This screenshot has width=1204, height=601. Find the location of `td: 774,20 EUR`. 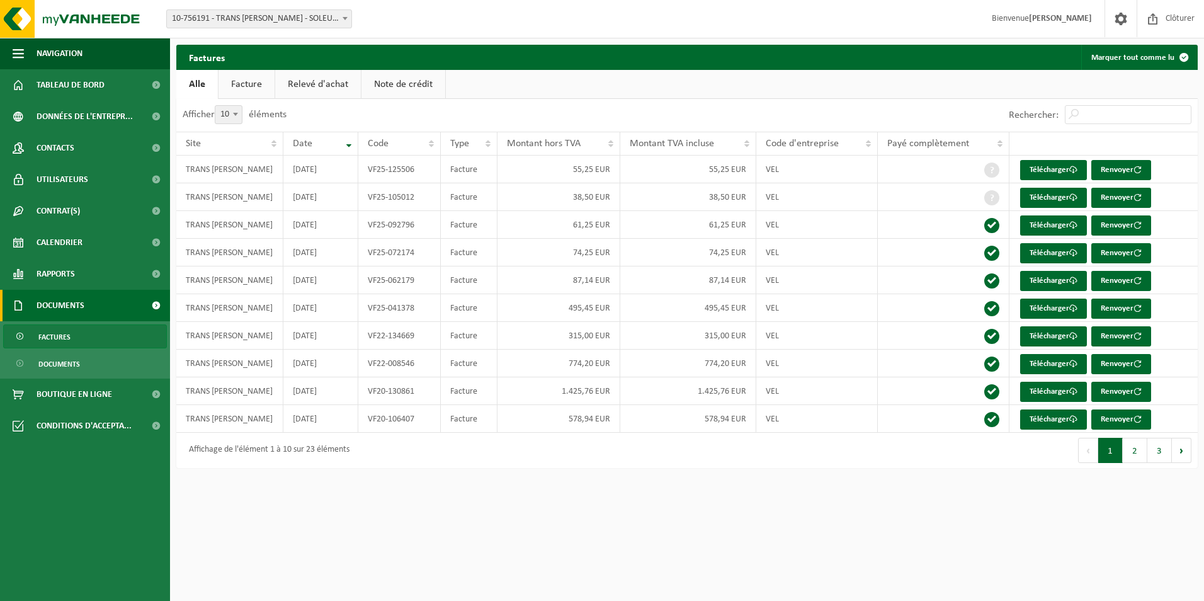

td: 774,20 EUR is located at coordinates (688, 363).